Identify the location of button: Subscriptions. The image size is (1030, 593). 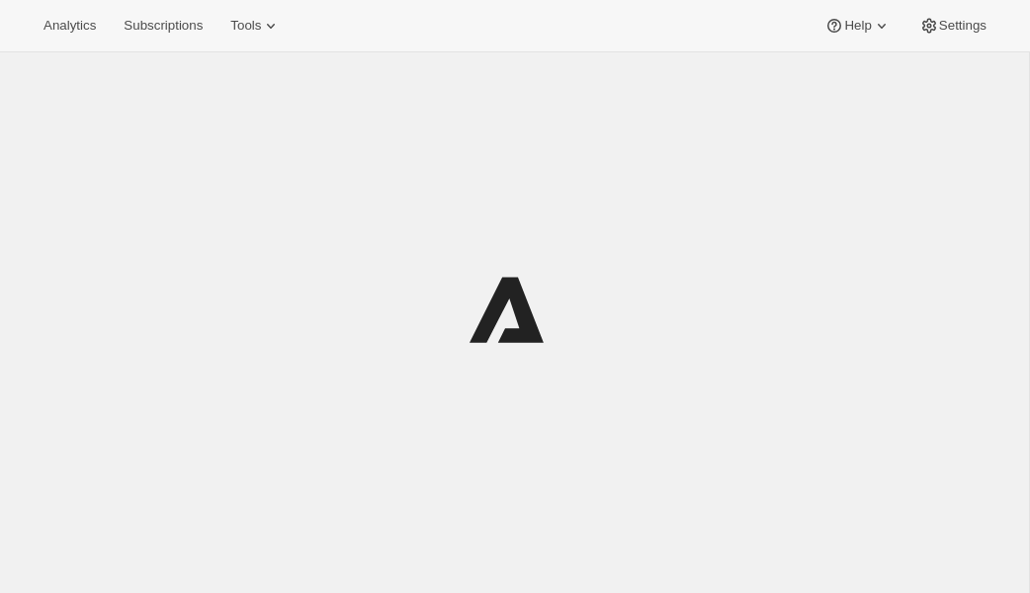
(163, 26).